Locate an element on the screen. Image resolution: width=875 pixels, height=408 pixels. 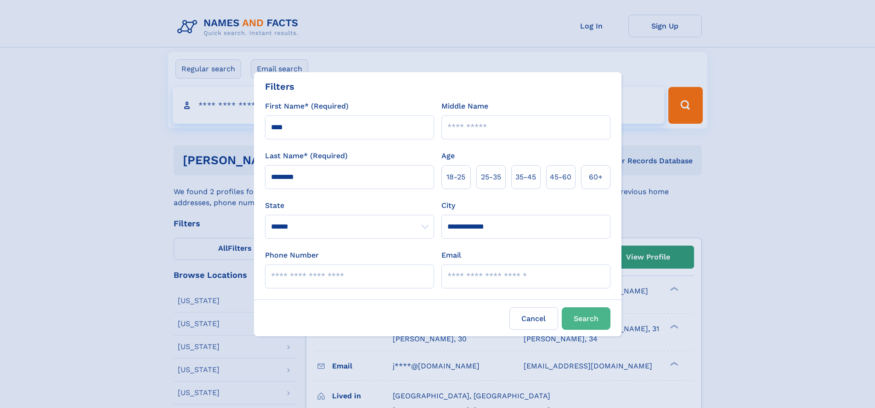
label: Email is located at coordinates (451, 255).